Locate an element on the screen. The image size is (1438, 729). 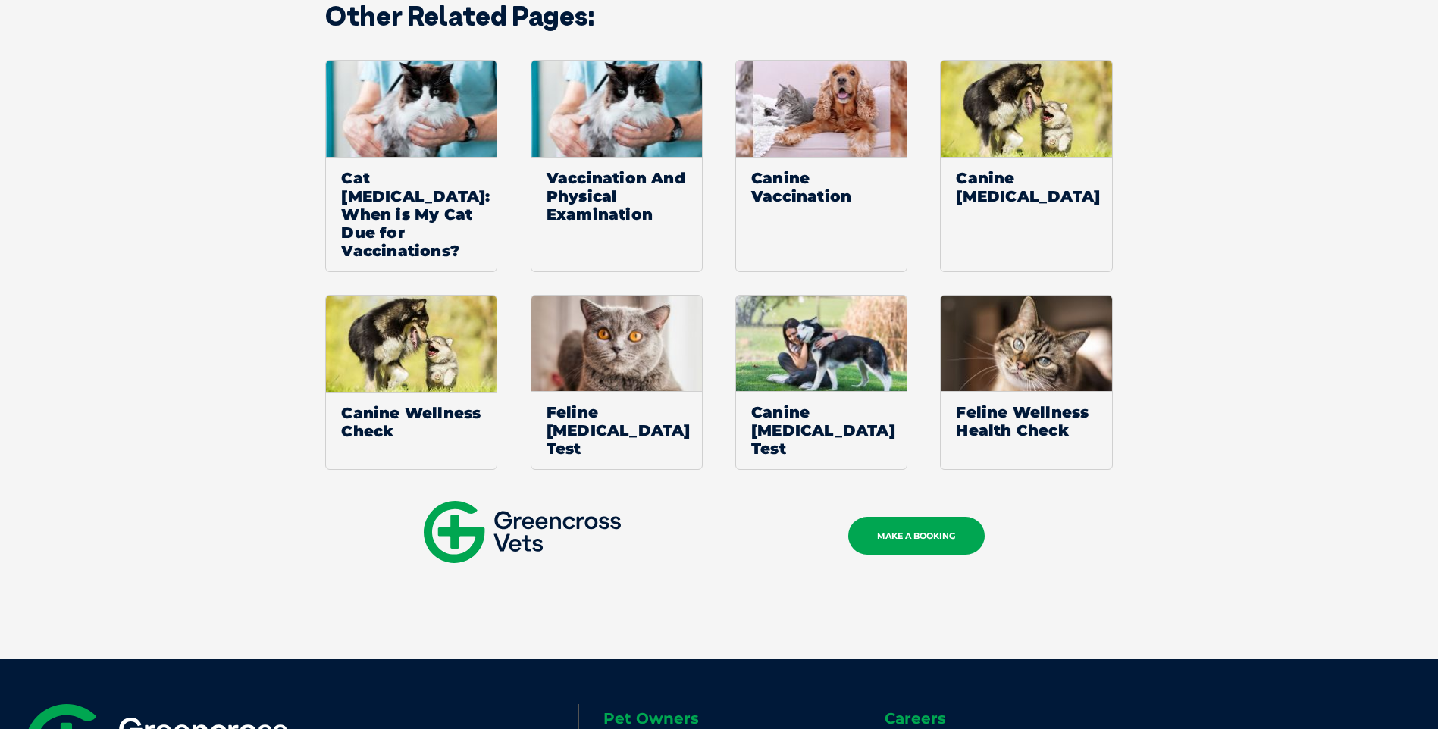
a: Feline Wellness Health Check is located at coordinates (1025, 383).